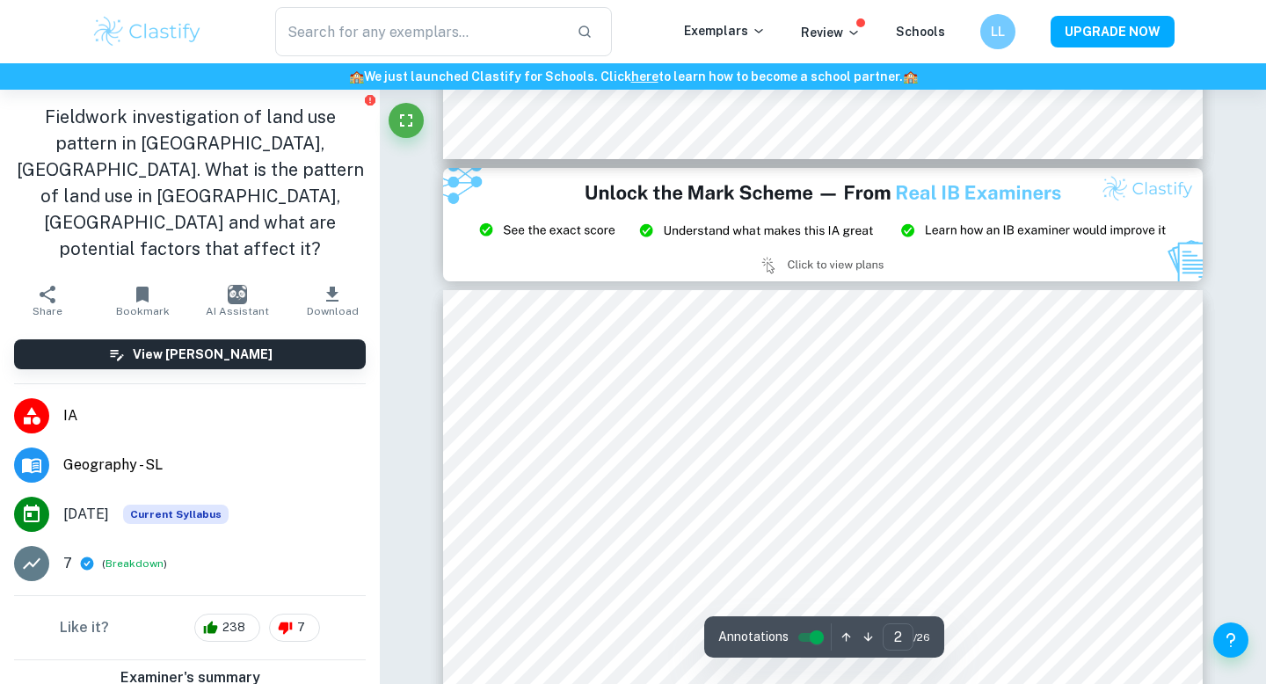 This screenshot has width=1266, height=684. What do you see at coordinates (332, 311) in the screenshot?
I see `span: Download` at bounding box center [332, 311].